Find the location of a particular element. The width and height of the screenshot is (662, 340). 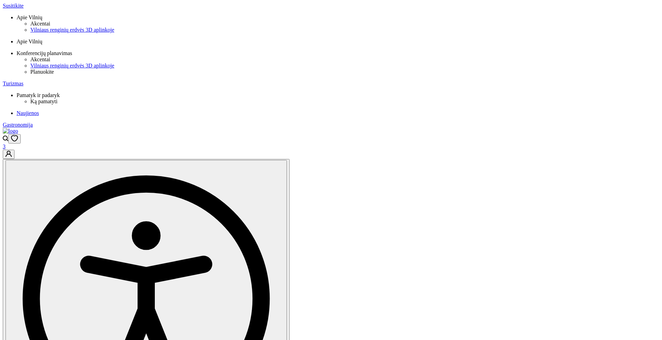

a: Naujienos is located at coordinates (338, 113).